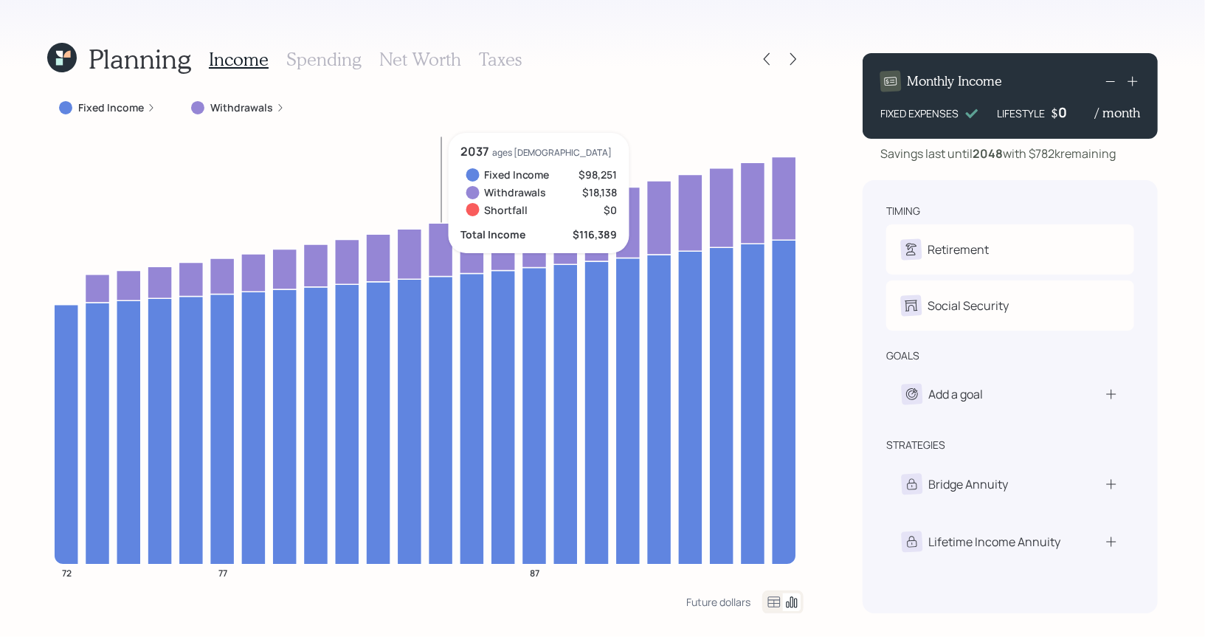  Describe the element at coordinates (968, 305) in the screenshot. I see `div: Social Security` at that location.